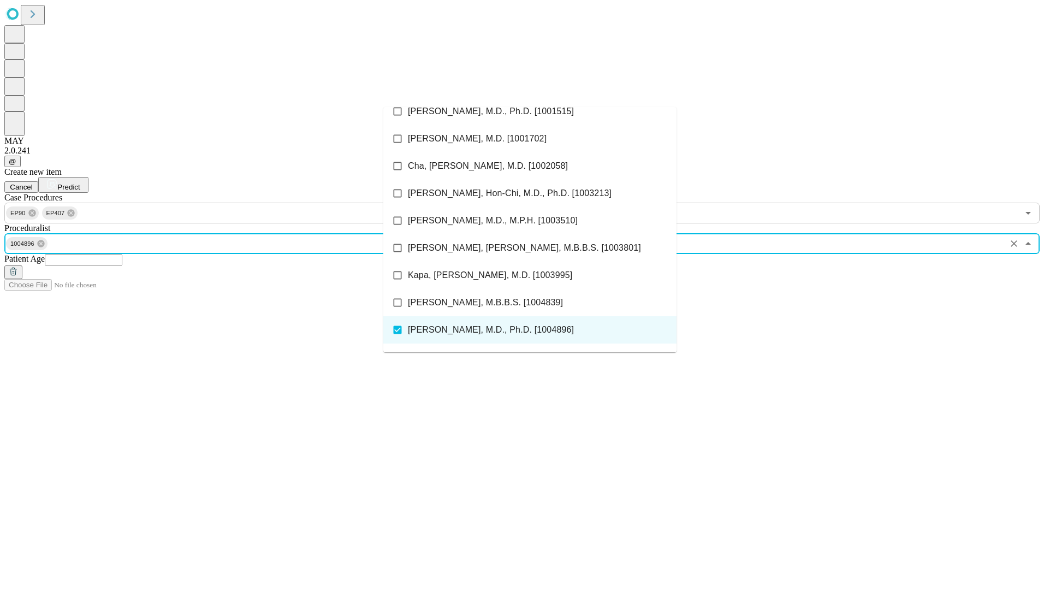 Image resolution: width=1044 pixels, height=591 pixels. I want to click on div: MAY, so click(522, 141).